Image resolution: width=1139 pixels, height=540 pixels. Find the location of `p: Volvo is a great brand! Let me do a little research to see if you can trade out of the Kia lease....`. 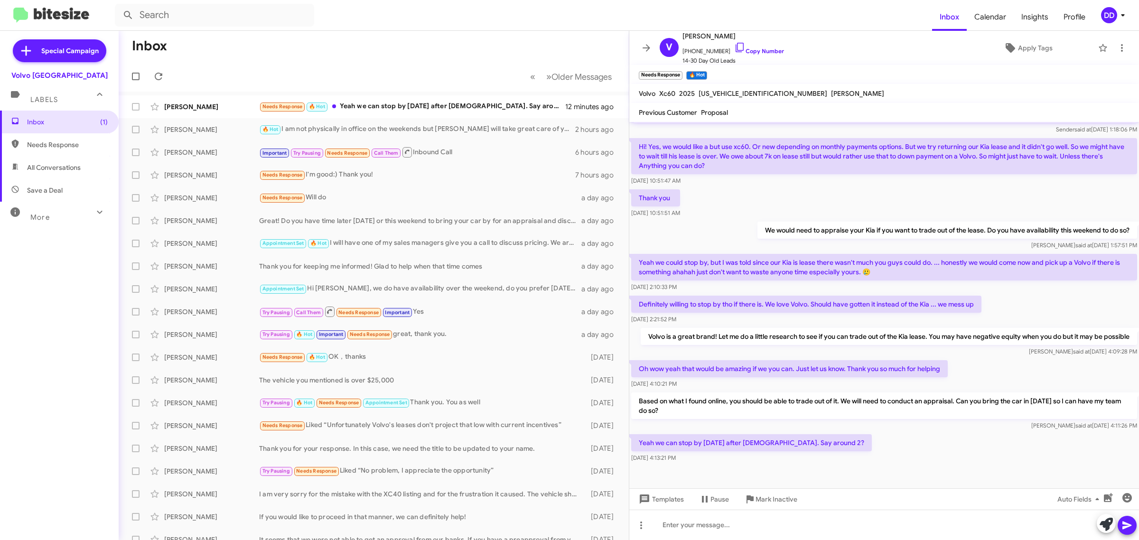

p: Volvo is a great brand! Let me do a little research to see if you can trade out of the Kia lease.... is located at coordinates (889, 336).